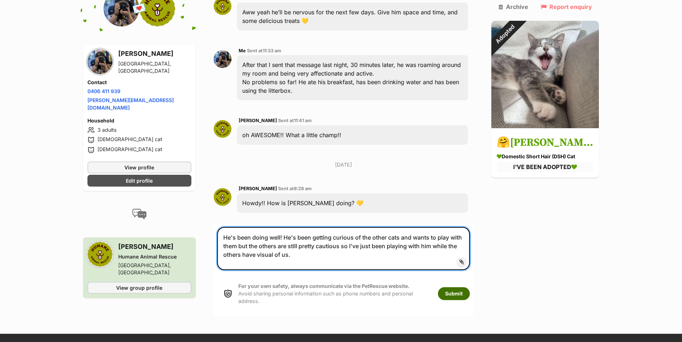 The width and height of the screenshot is (682, 342). What do you see at coordinates (139, 130) in the screenshot?
I see `li: 3 adults` at bounding box center [139, 130].